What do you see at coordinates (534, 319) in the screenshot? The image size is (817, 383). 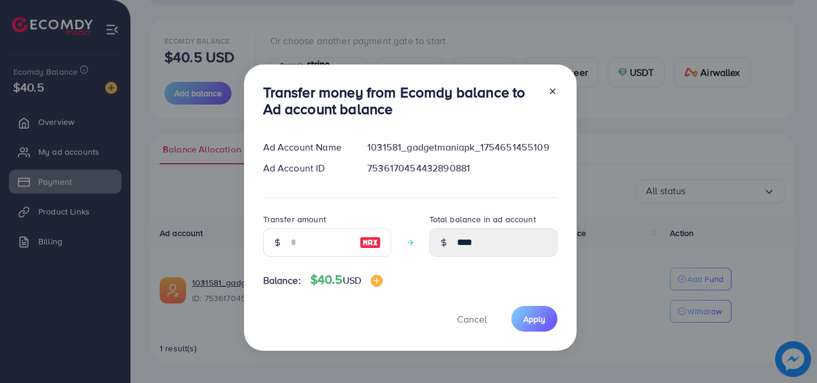 I see `button: Apply` at bounding box center [534, 319].